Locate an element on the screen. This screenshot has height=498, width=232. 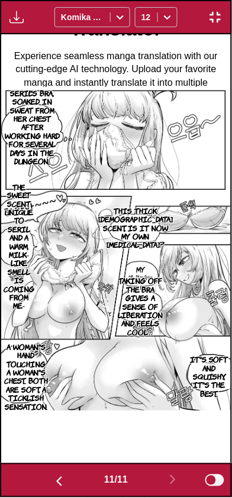
p: Seril's bra, soaked in sweat from her chest after working hard for several days in the dungeon... is located at coordinates (32, 127).